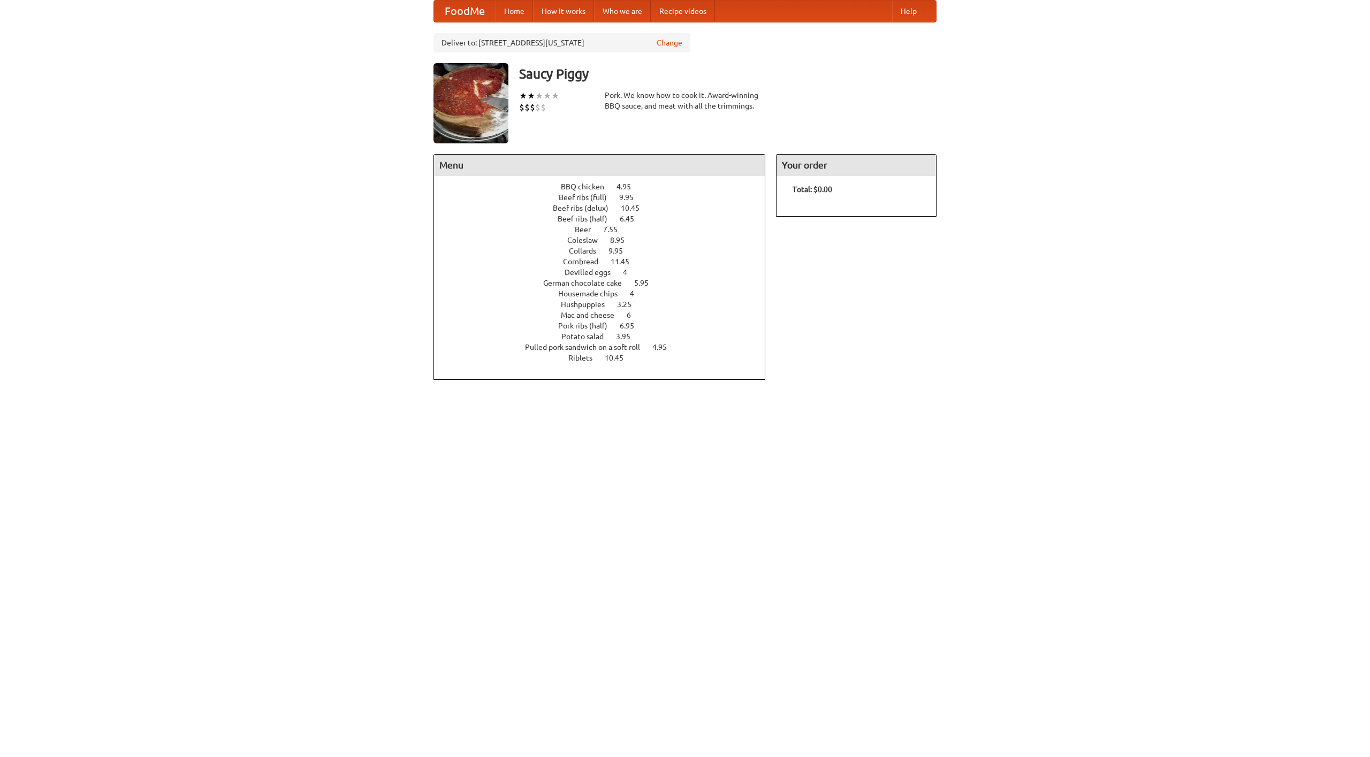  Describe the element at coordinates (588, 326) in the screenshot. I see `span: Pork ribs (half)` at that location.